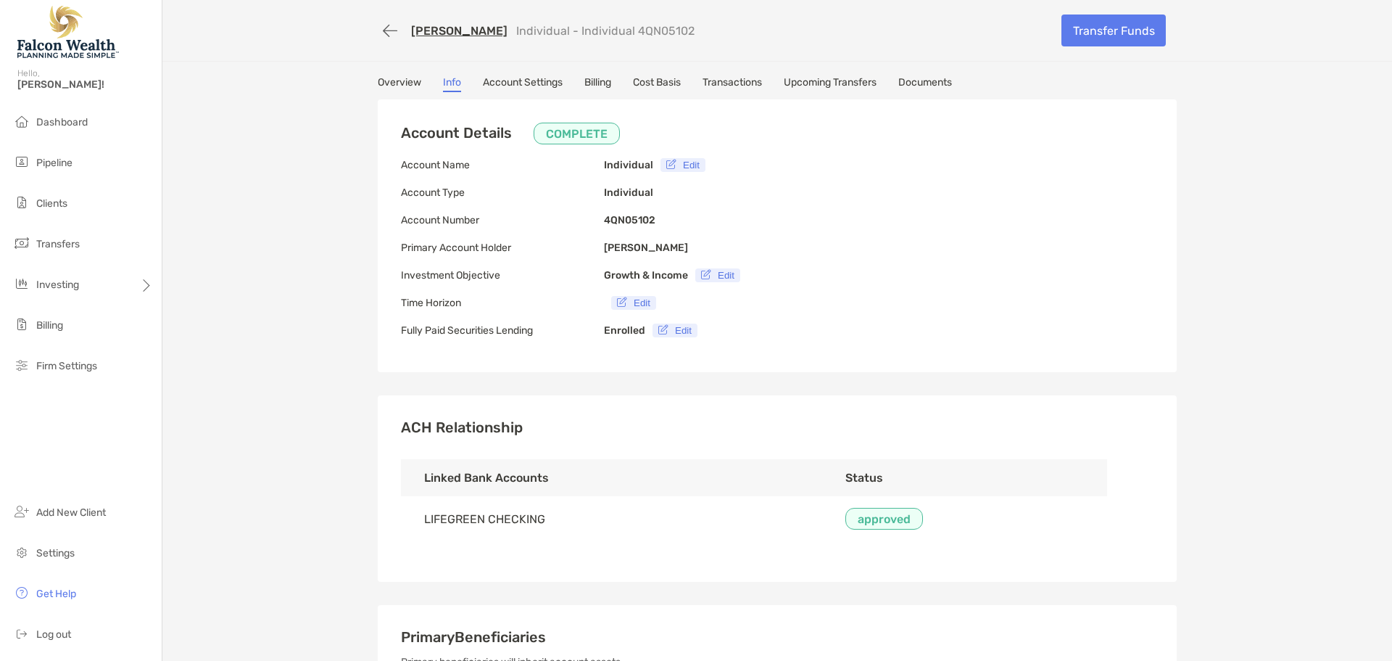 Image resolution: width=1392 pixels, height=661 pixels. What do you see at coordinates (51, 203) in the screenshot?
I see `span: Clients` at bounding box center [51, 203].